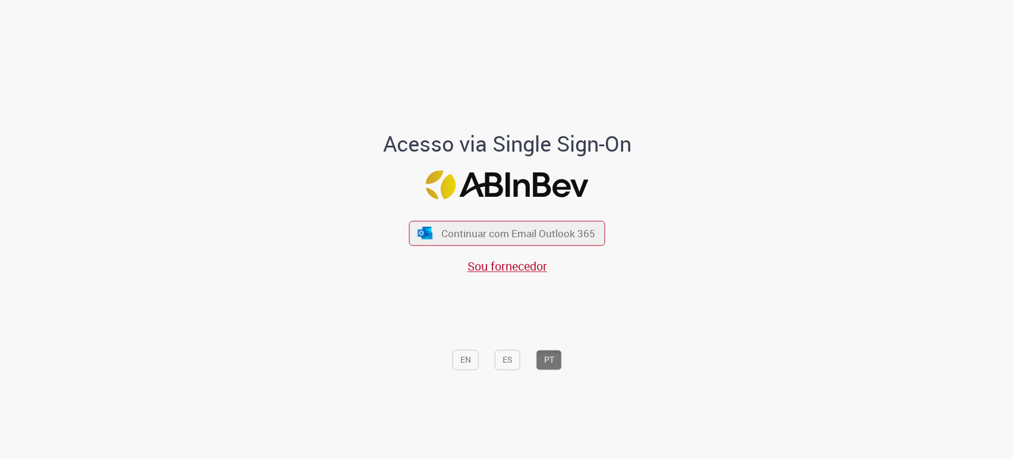 The width and height of the screenshot is (1014, 459). What do you see at coordinates (549, 360) in the screenshot?
I see `button: PT` at bounding box center [549, 360].